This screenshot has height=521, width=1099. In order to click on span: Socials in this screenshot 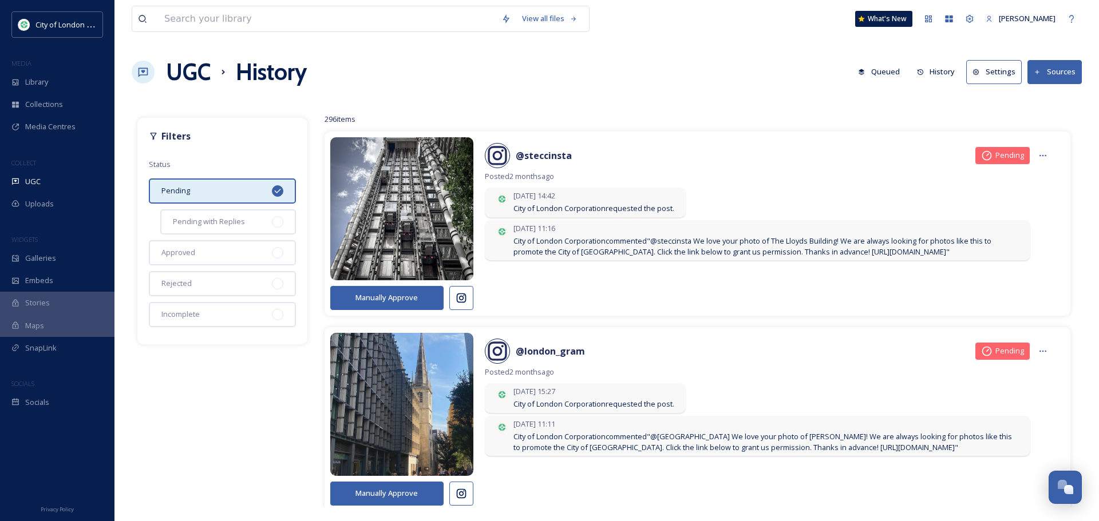, I will do `click(37, 402)`.